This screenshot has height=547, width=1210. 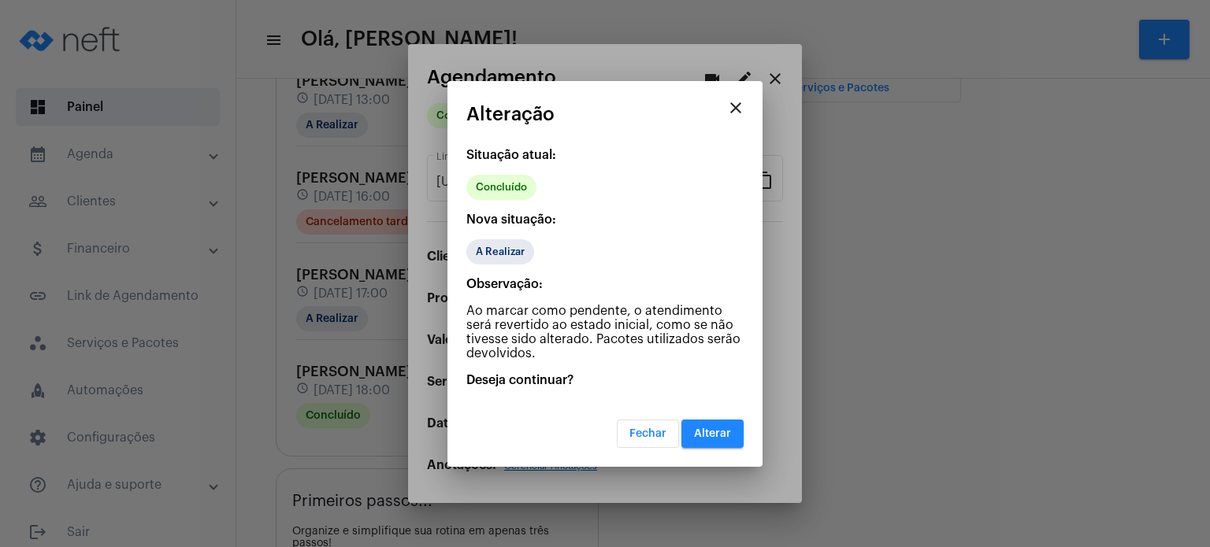 I want to click on p: Situação atual:, so click(x=605, y=155).